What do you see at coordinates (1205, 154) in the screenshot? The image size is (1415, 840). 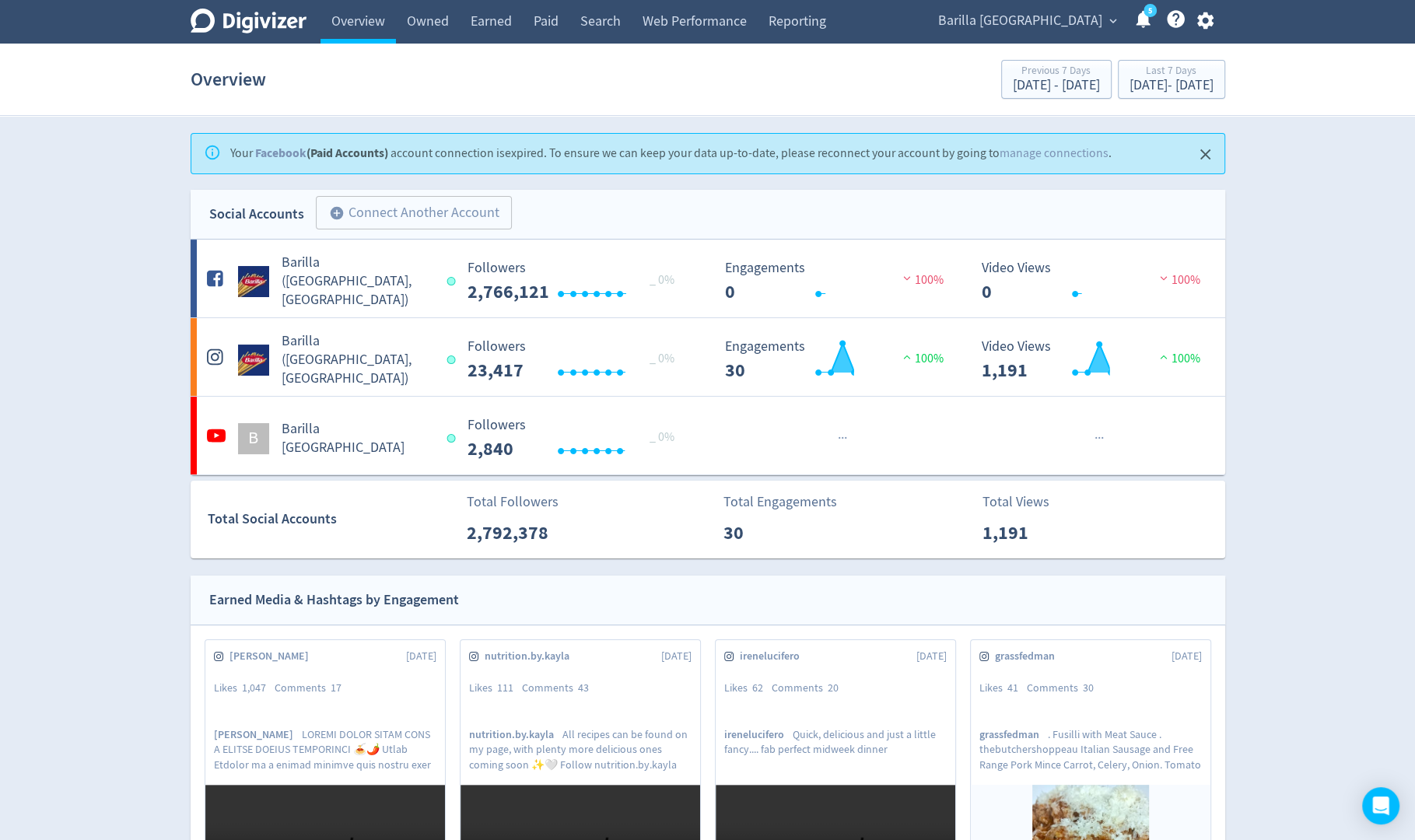 I see `button: Close` at bounding box center [1205, 154].